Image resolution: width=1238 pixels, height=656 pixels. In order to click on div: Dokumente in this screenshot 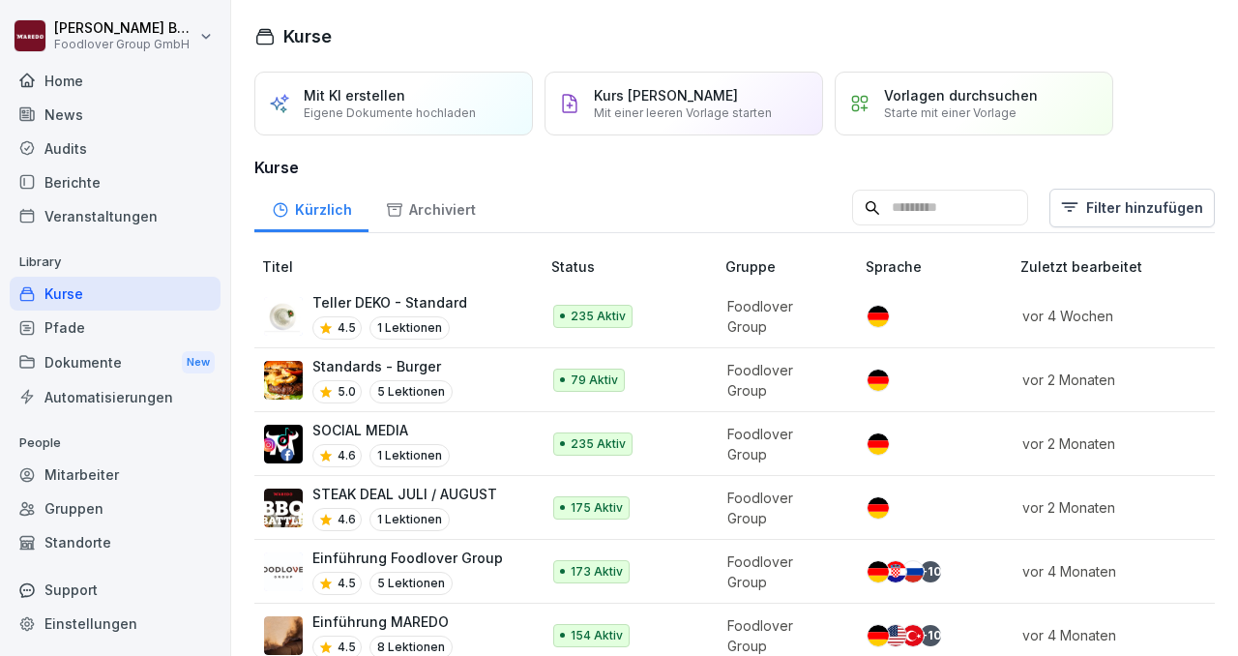, I will do `click(115, 362)`.